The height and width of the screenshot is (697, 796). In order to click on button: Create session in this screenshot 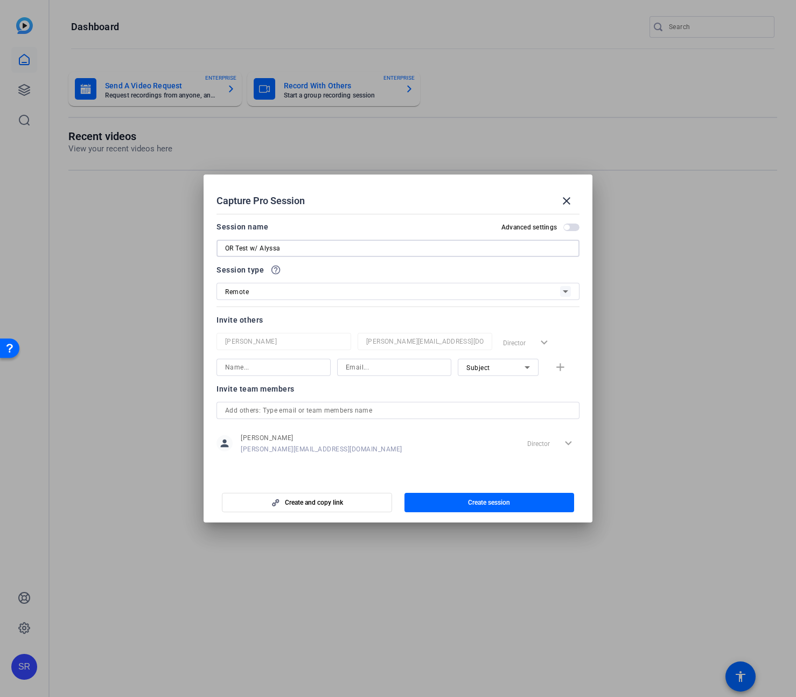, I will do `click(490, 503)`.